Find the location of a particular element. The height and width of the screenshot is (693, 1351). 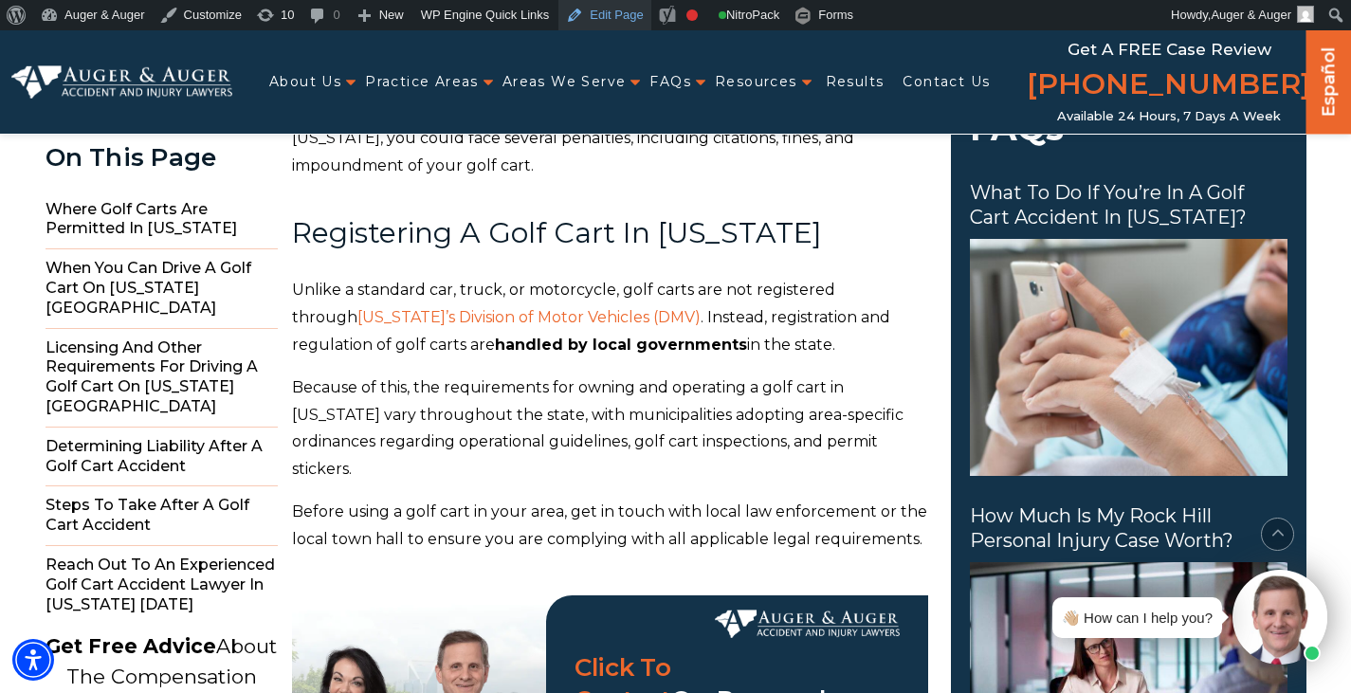

a: Contact Us is located at coordinates (946, 82).